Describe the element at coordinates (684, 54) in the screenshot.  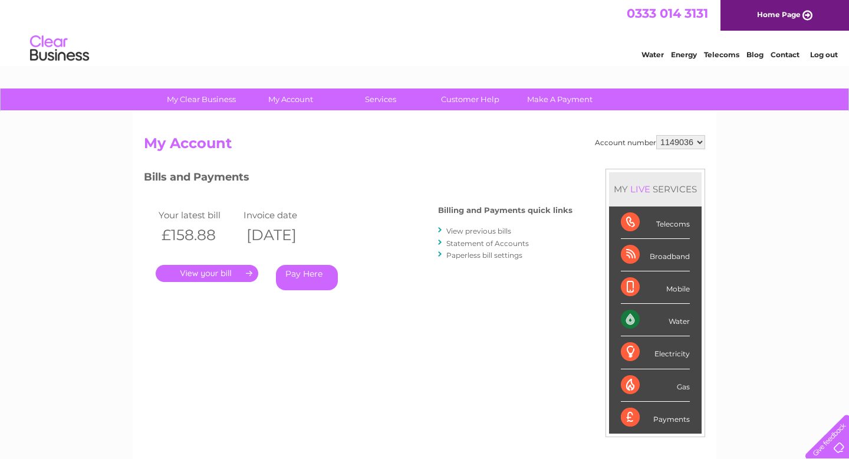
I see `a: Energy` at that location.